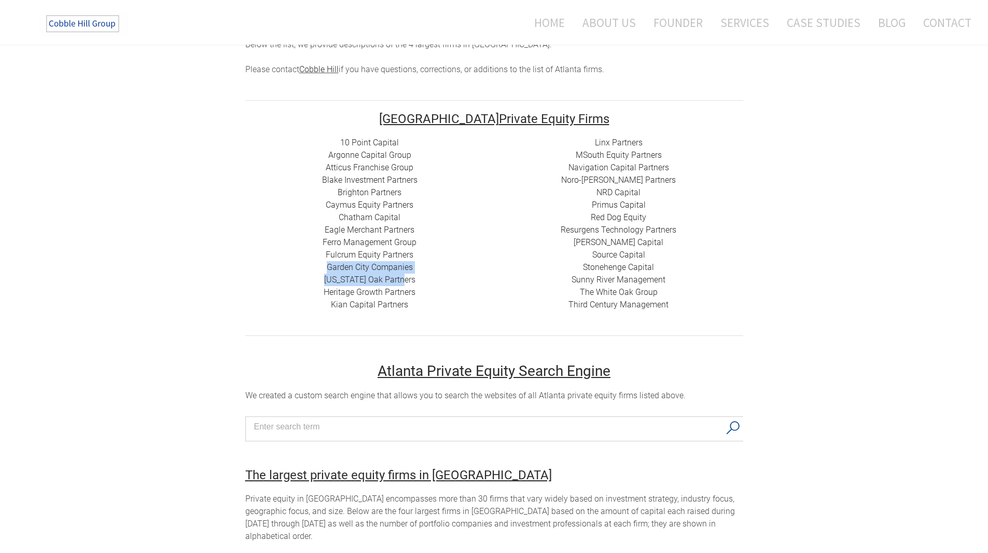  I want to click on a: NRD Capital, so click(618, 192).